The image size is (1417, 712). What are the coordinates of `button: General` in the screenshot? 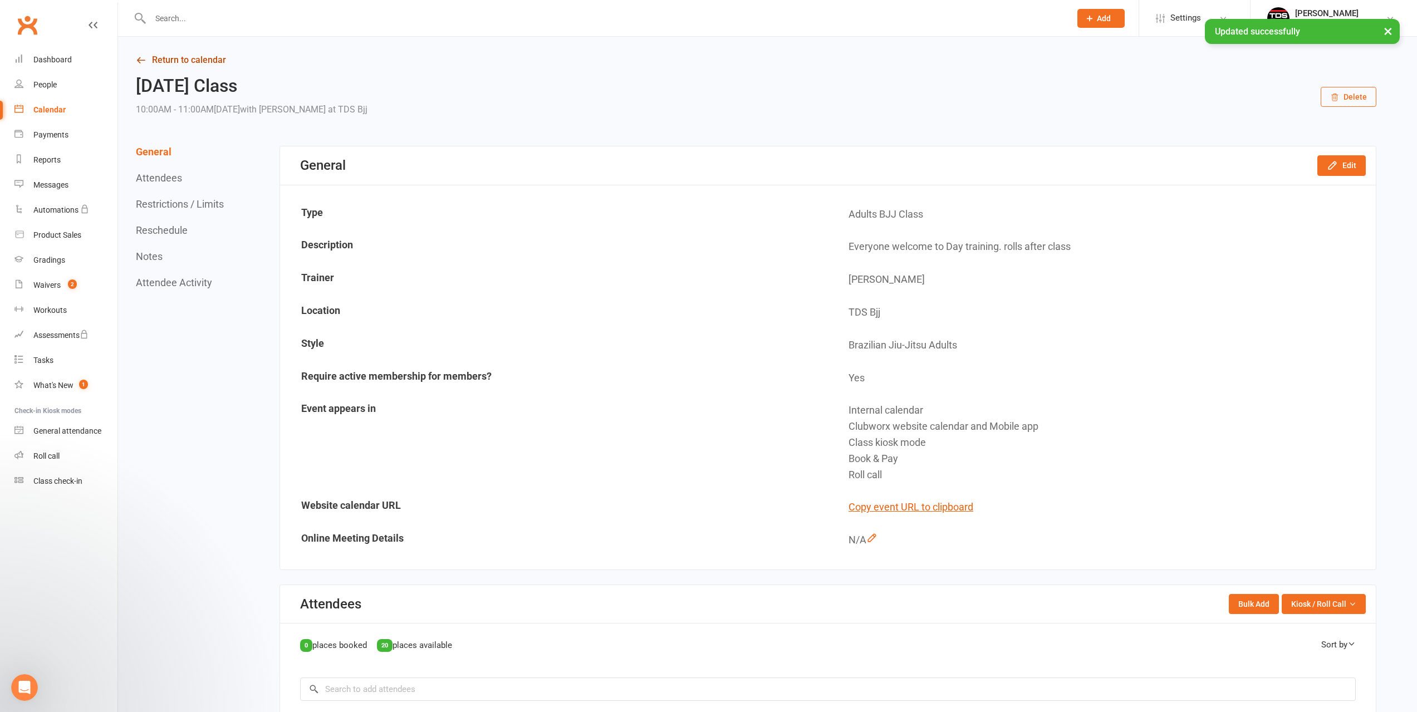 It's located at (154, 151).